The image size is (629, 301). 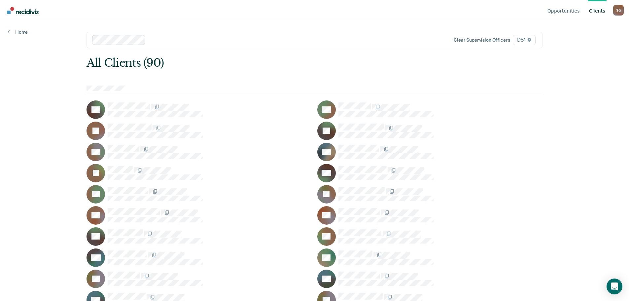 I want to click on div: Open Intercom Messenger, so click(x=614, y=286).